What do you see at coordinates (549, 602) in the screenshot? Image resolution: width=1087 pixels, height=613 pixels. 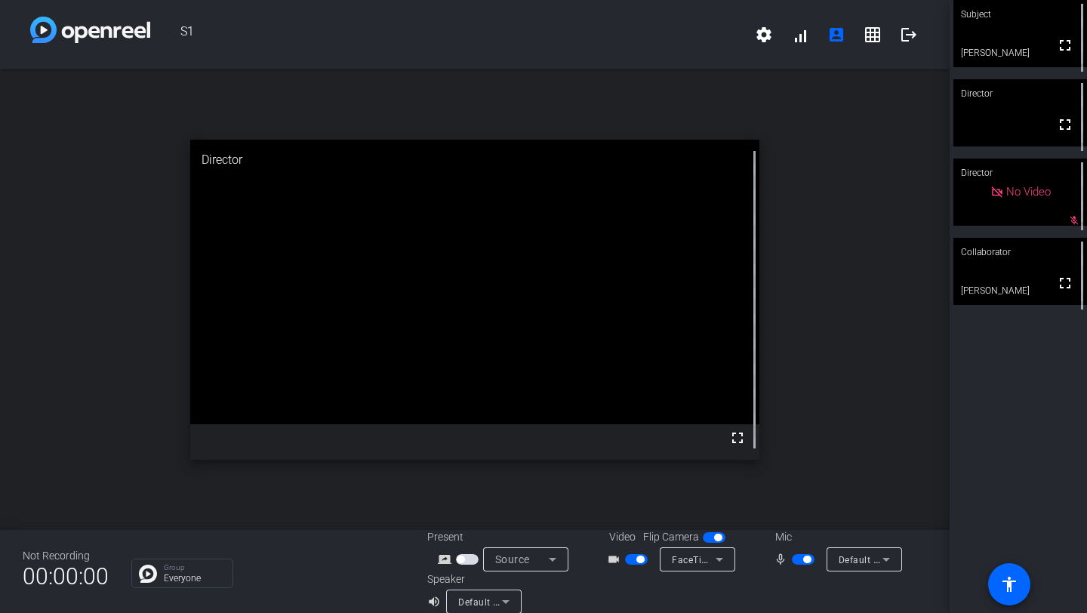 I see `span: Default - MacBook Pro Speakers (Built-in)` at bounding box center [549, 602].